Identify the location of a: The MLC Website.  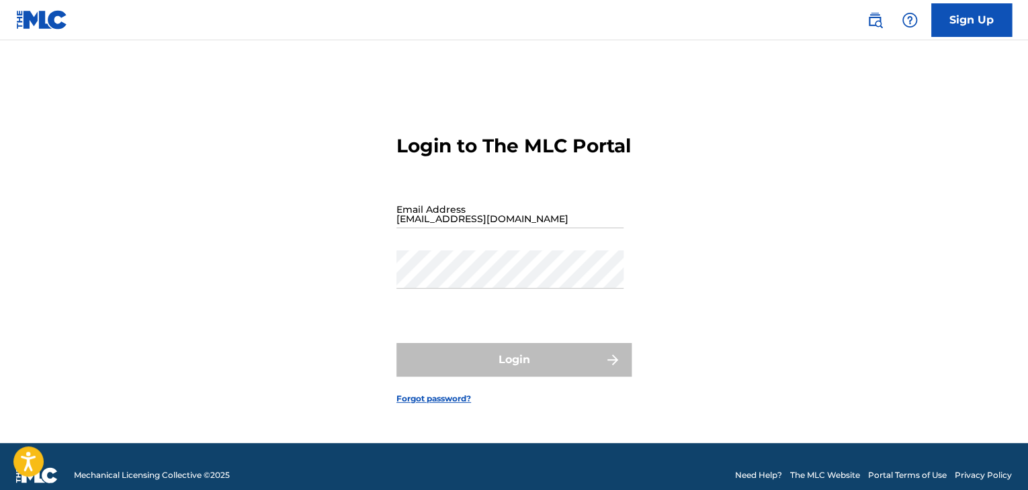
(825, 476).